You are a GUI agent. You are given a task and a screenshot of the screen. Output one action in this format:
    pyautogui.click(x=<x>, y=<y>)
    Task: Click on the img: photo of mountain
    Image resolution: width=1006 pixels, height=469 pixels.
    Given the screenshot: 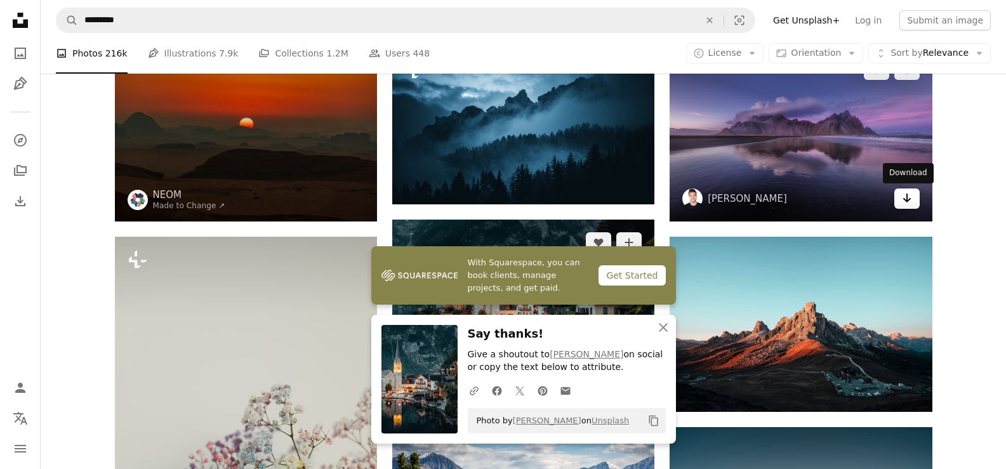 What is the action you would take?
    pyautogui.click(x=800, y=134)
    